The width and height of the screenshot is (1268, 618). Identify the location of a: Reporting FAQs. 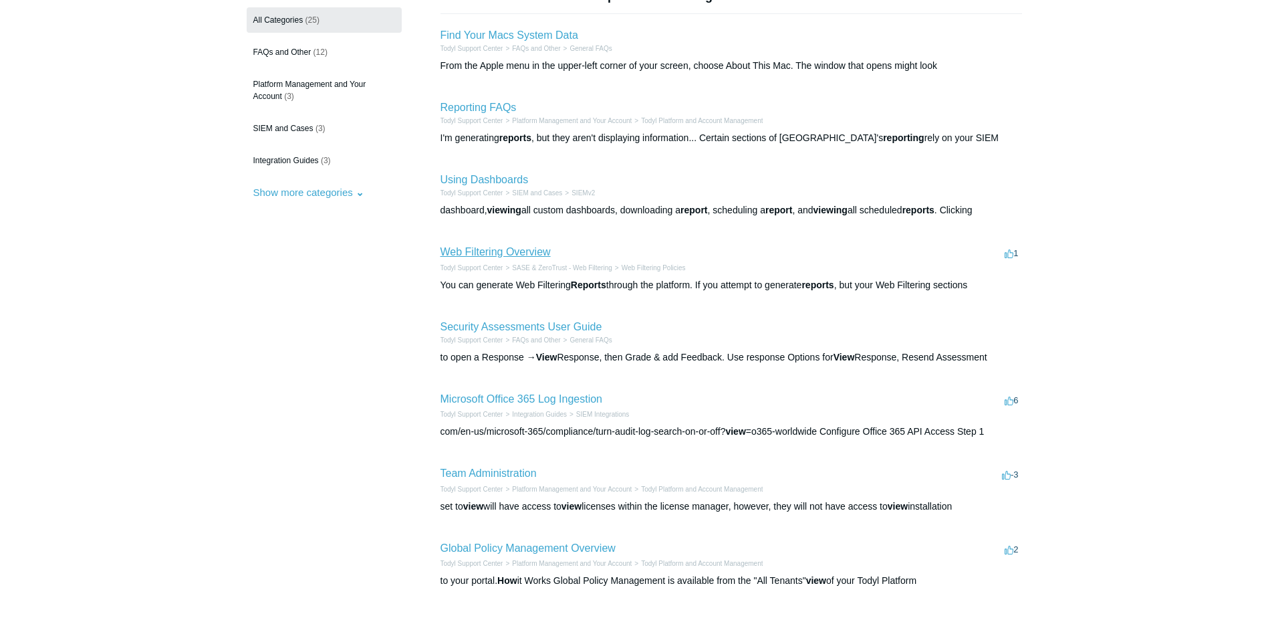
(479, 107).